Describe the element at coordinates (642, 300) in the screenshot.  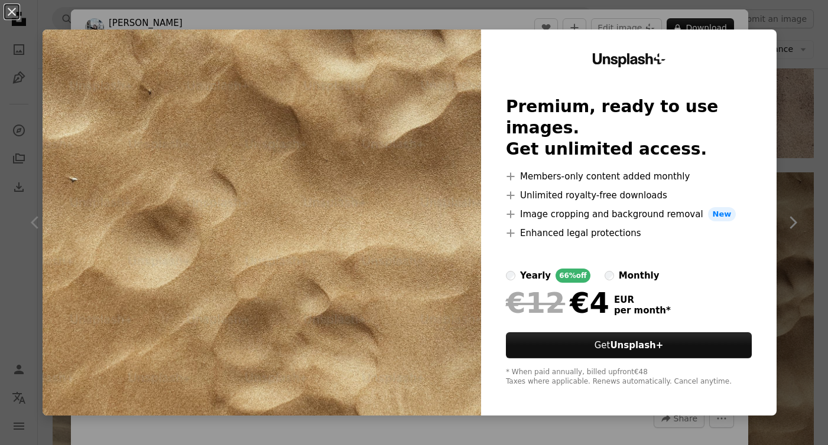
I see `span: EUR` at that location.